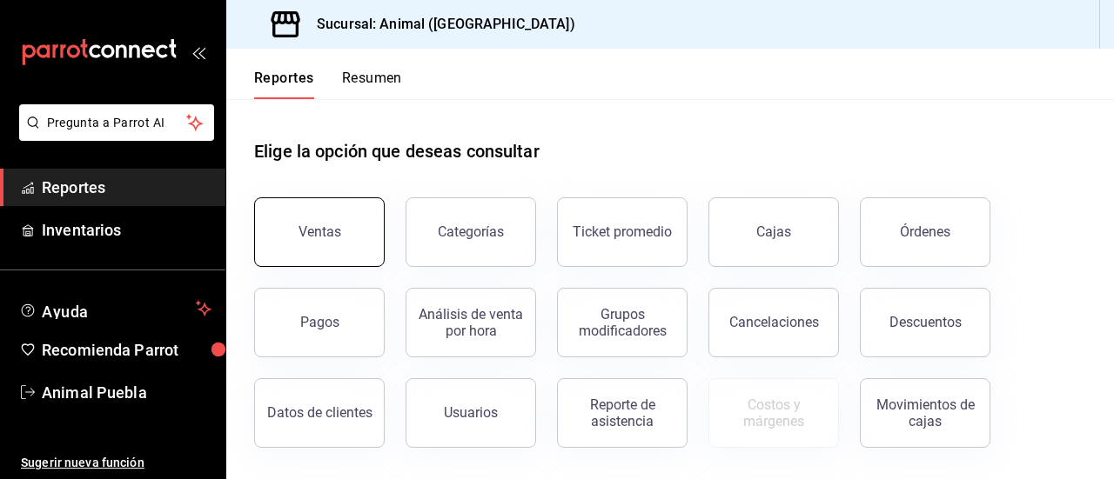 This screenshot has width=1114, height=479. What do you see at coordinates (126, 230) in the screenshot?
I see `span: Inventarios` at bounding box center [126, 230].